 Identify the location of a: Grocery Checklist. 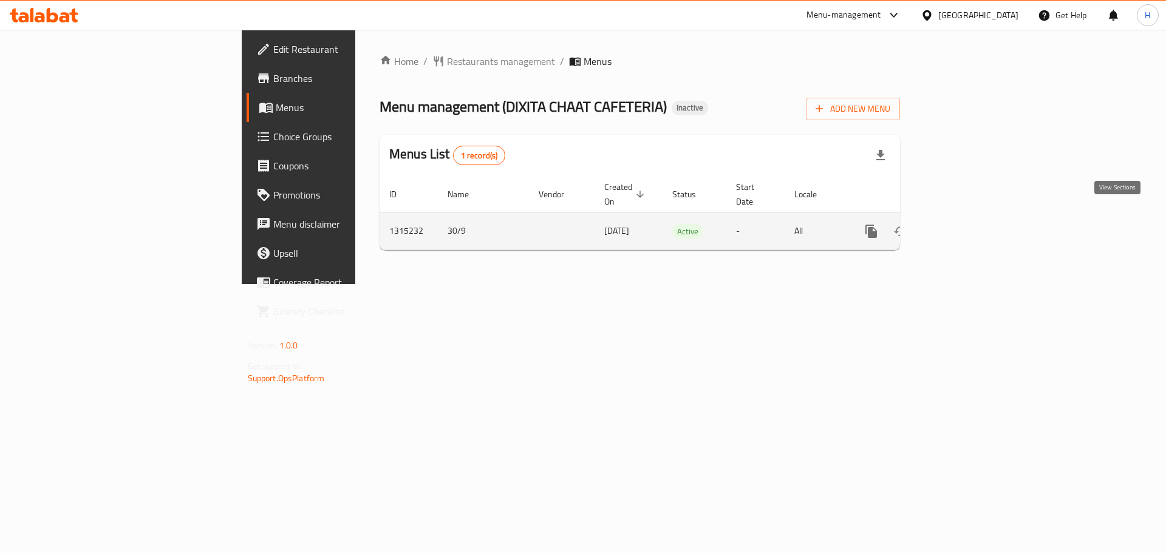
(341, 312).